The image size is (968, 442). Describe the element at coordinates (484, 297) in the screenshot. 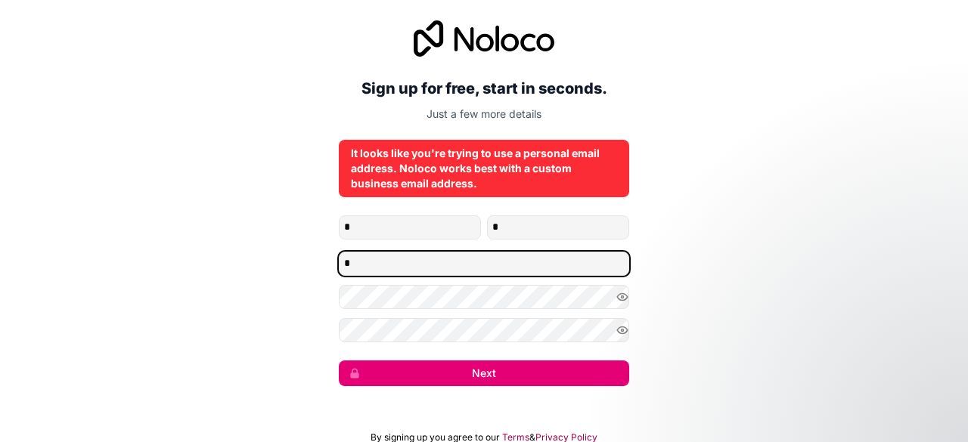

I see `input: Password` at that location.